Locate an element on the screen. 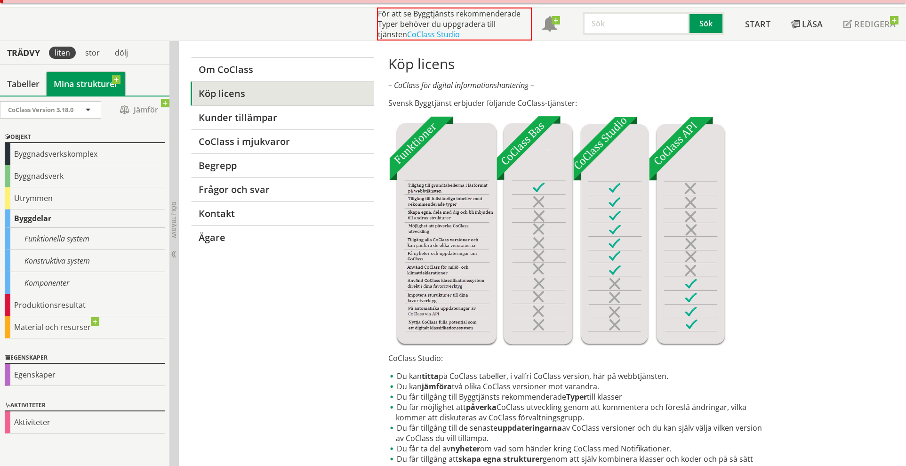 The width and height of the screenshot is (906, 466). div: Funktionella system is located at coordinates (85, 239).